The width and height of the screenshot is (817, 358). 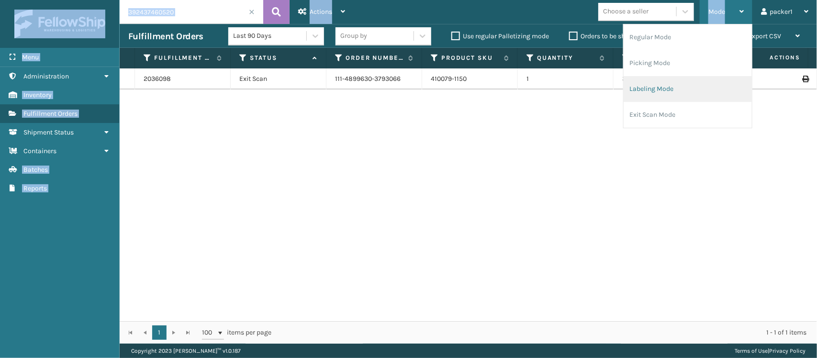 What do you see at coordinates (279, 58) in the screenshot?
I see `label: Status` at bounding box center [279, 58].